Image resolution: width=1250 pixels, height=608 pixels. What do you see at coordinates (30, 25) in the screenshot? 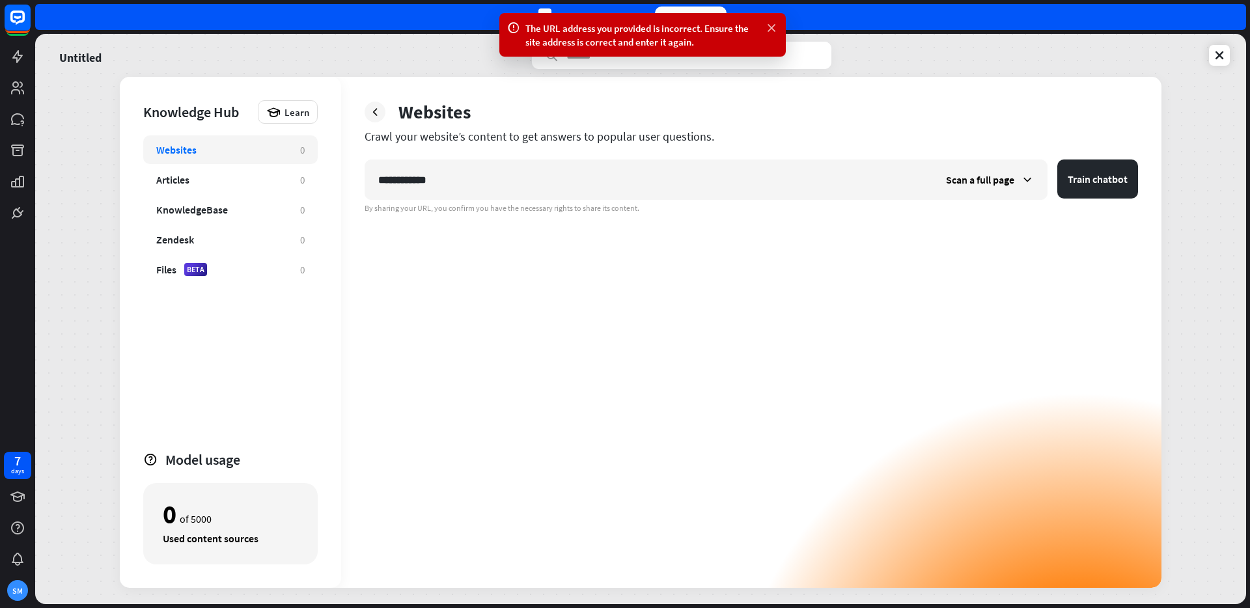
I see `button: Open LiveChat chat widget` at bounding box center [30, 25].